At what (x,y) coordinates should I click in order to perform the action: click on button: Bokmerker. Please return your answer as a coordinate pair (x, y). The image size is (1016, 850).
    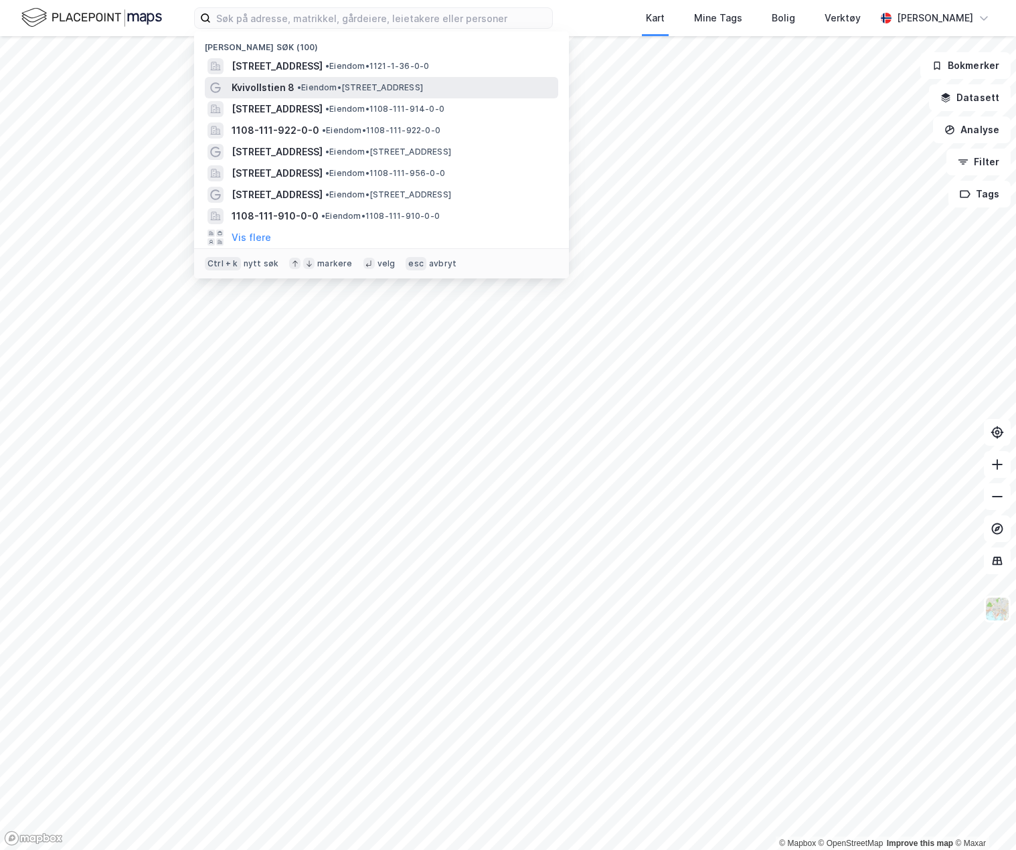
    Looking at the image, I should click on (965, 66).